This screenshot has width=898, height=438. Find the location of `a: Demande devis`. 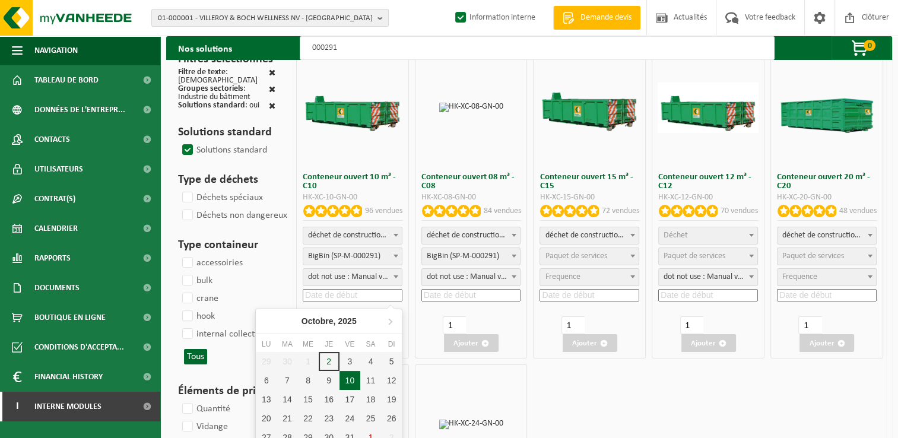

a: Demande devis is located at coordinates (596, 18).